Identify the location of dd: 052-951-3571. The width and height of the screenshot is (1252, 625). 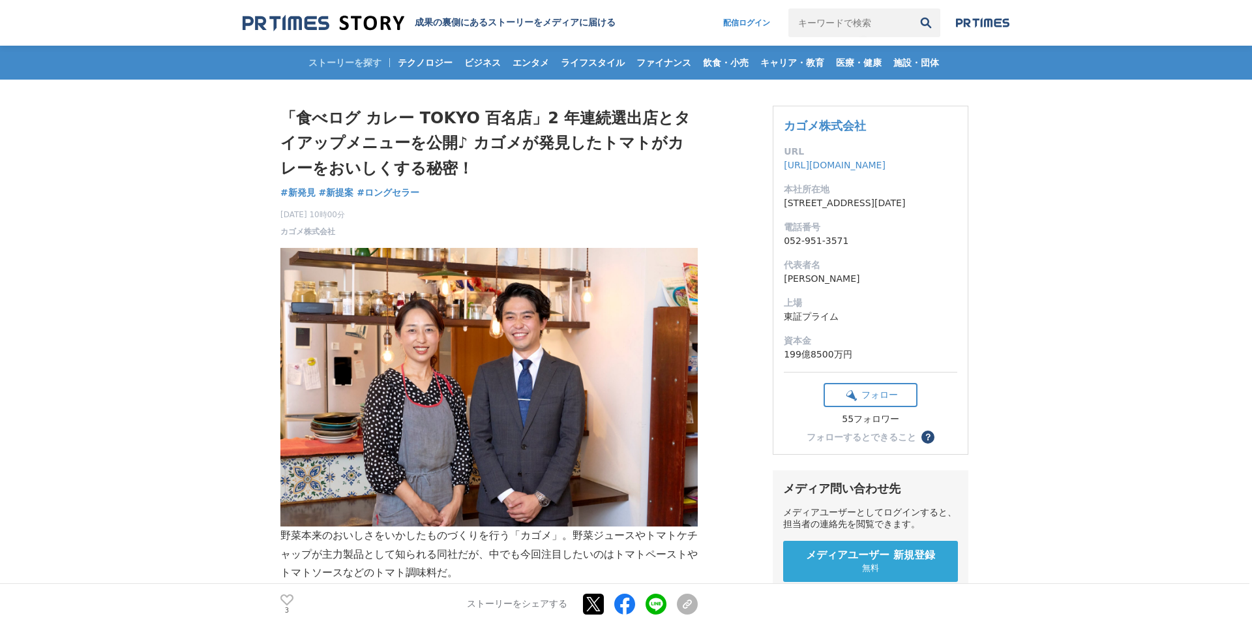
(871, 241).